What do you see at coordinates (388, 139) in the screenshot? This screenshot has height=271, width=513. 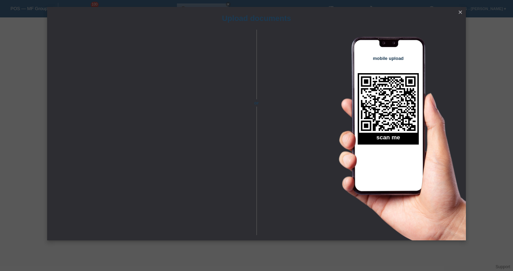 I see `h2: scan me` at bounding box center [388, 139].